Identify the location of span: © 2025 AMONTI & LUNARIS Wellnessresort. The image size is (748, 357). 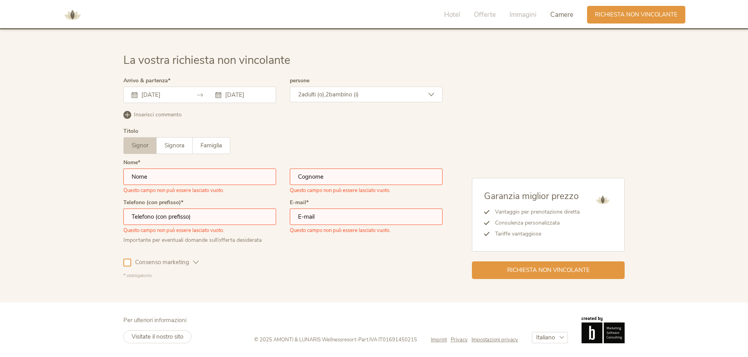
(305, 339).